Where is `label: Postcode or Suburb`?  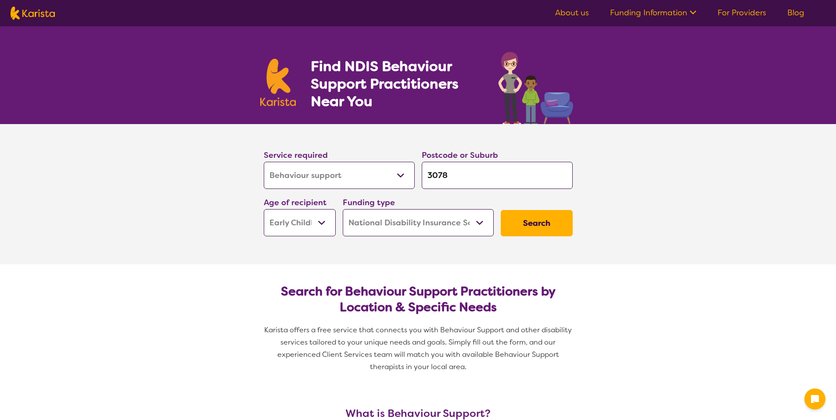
label: Postcode or Suburb is located at coordinates (460, 155).